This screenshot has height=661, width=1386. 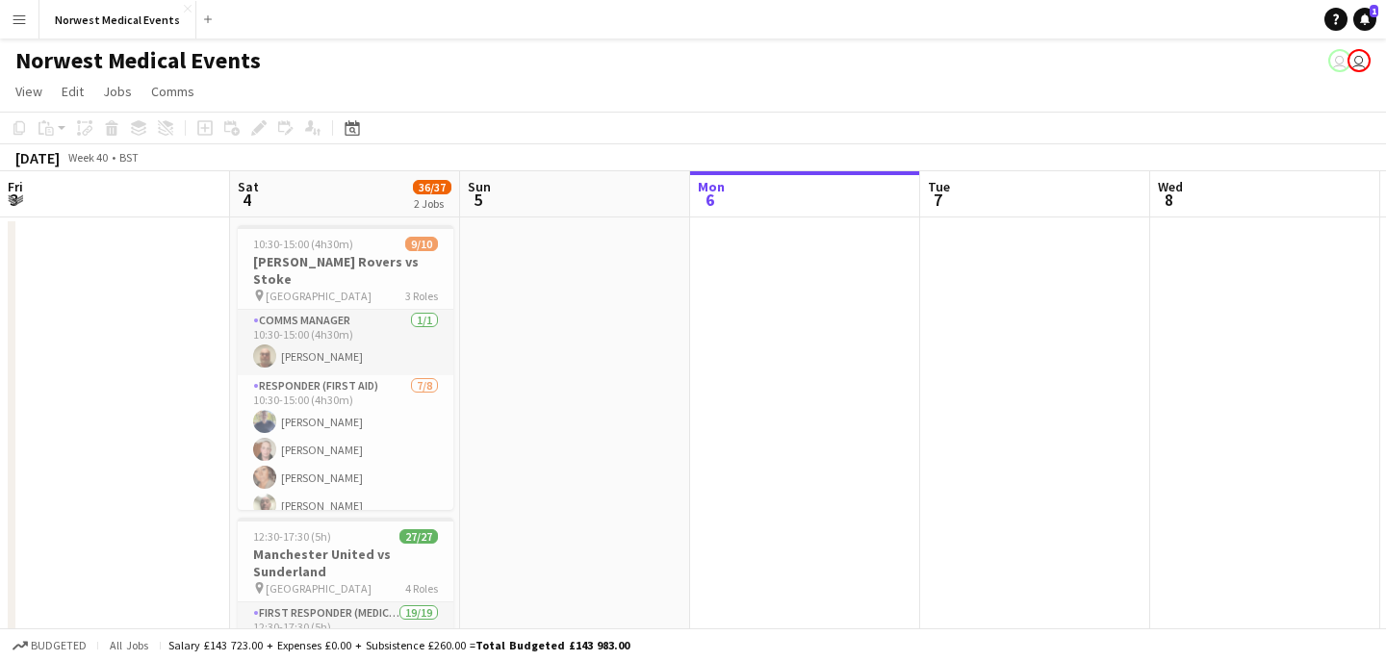 What do you see at coordinates (72, 91) in the screenshot?
I see `a: Edit` at bounding box center [72, 91].